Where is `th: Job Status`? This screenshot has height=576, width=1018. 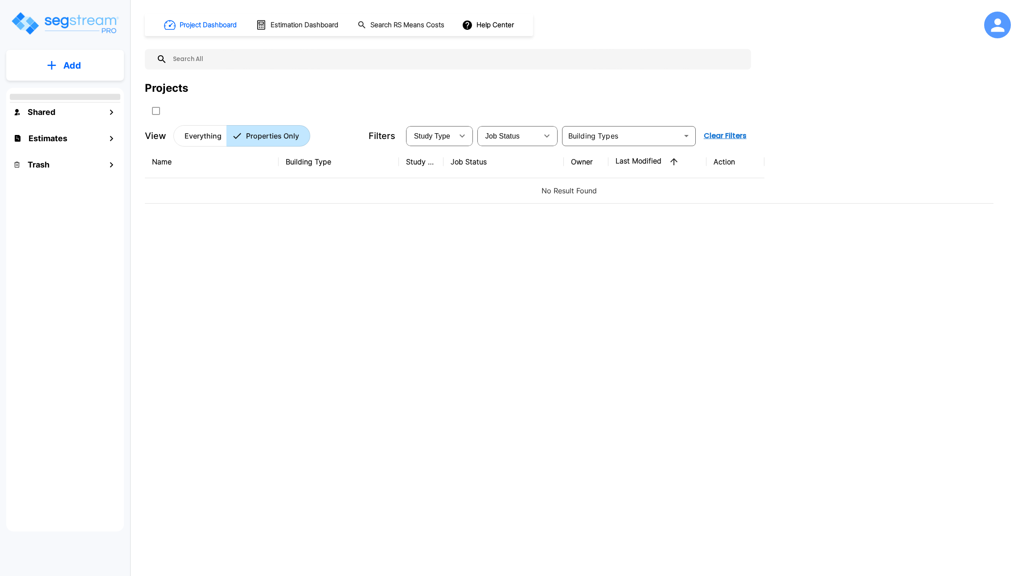
th: Job Status is located at coordinates (504, 162).